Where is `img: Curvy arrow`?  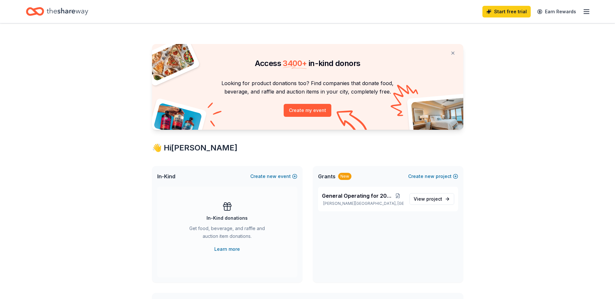 img: Curvy arrow is located at coordinates (353, 123).